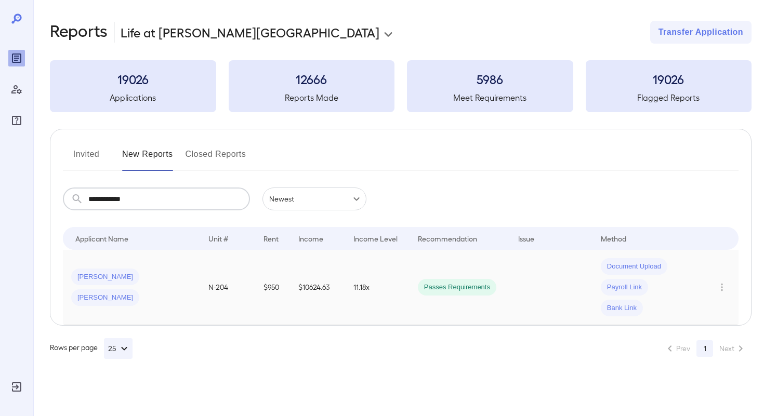 This screenshot has width=764, height=416. Describe the element at coordinates (490, 79) in the screenshot. I see `h3: 5986` at that location.